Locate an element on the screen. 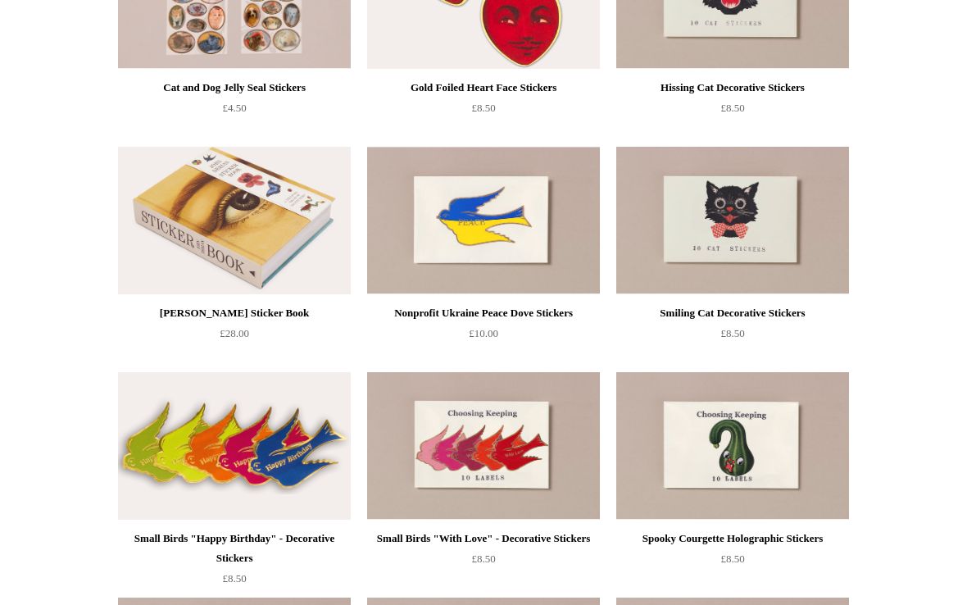 This screenshot has width=967, height=605. a: Smiling Cat Decorative Stickers Smiling Cat Decorative Stickers is located at coordinates (733, 220).